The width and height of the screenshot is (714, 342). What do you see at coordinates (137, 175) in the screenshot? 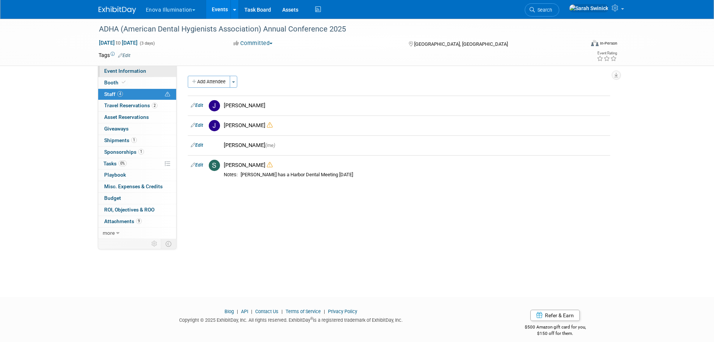
I see `a: Playbook` at bounding box center [137, 175].